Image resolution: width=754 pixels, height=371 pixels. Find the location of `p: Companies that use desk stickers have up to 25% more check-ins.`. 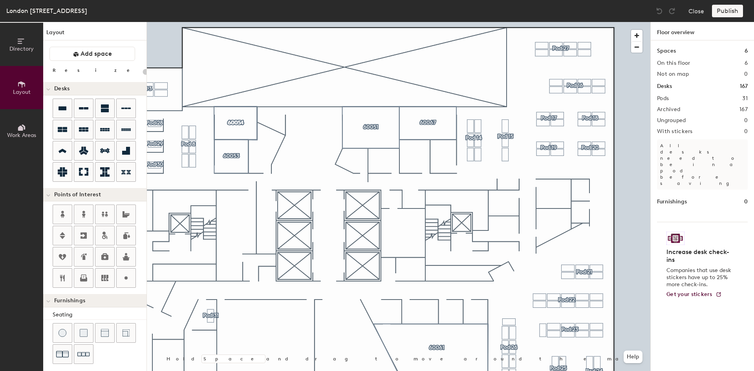

p: Companies that use desk stickers have up to 25% more check-ins. is located at coordinates (700, 278).